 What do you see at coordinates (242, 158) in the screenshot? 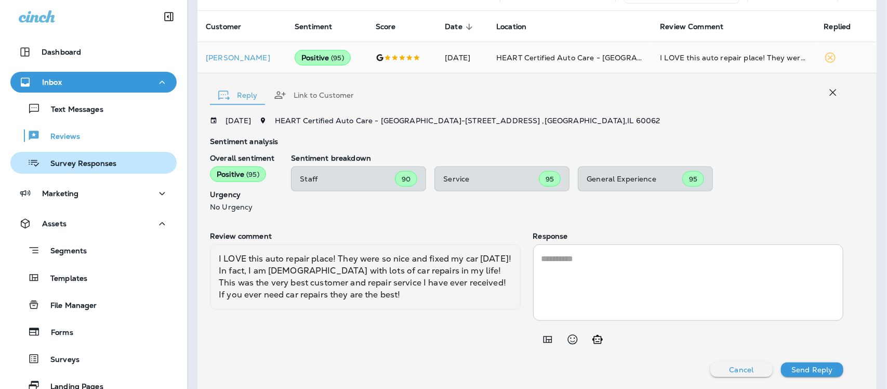
I see `p: Overall sentiment` at bounding box center [242, 158].